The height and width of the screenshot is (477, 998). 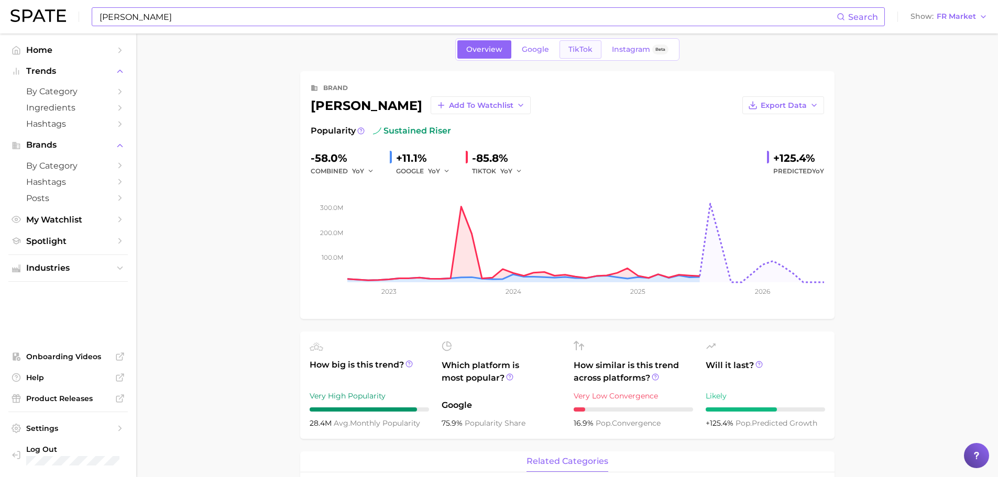 What do you see at coordinates (68, 268) in the screenshot?
I see `button: Industries` at bounding box center [68, 268].